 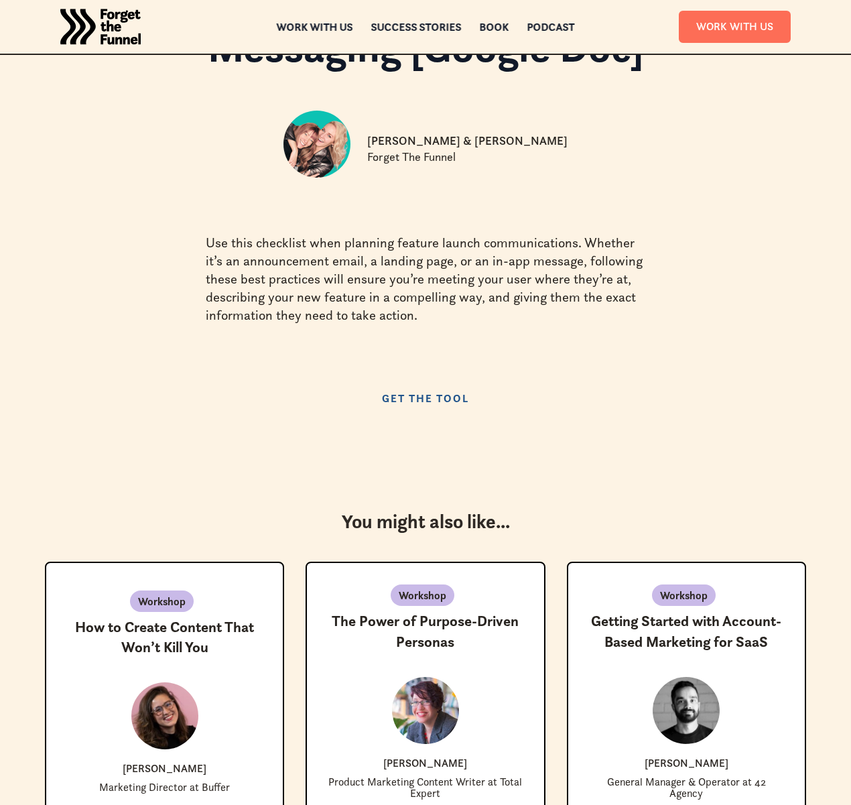 I want to click on a: Work With Us, so click(x=734, y=26).